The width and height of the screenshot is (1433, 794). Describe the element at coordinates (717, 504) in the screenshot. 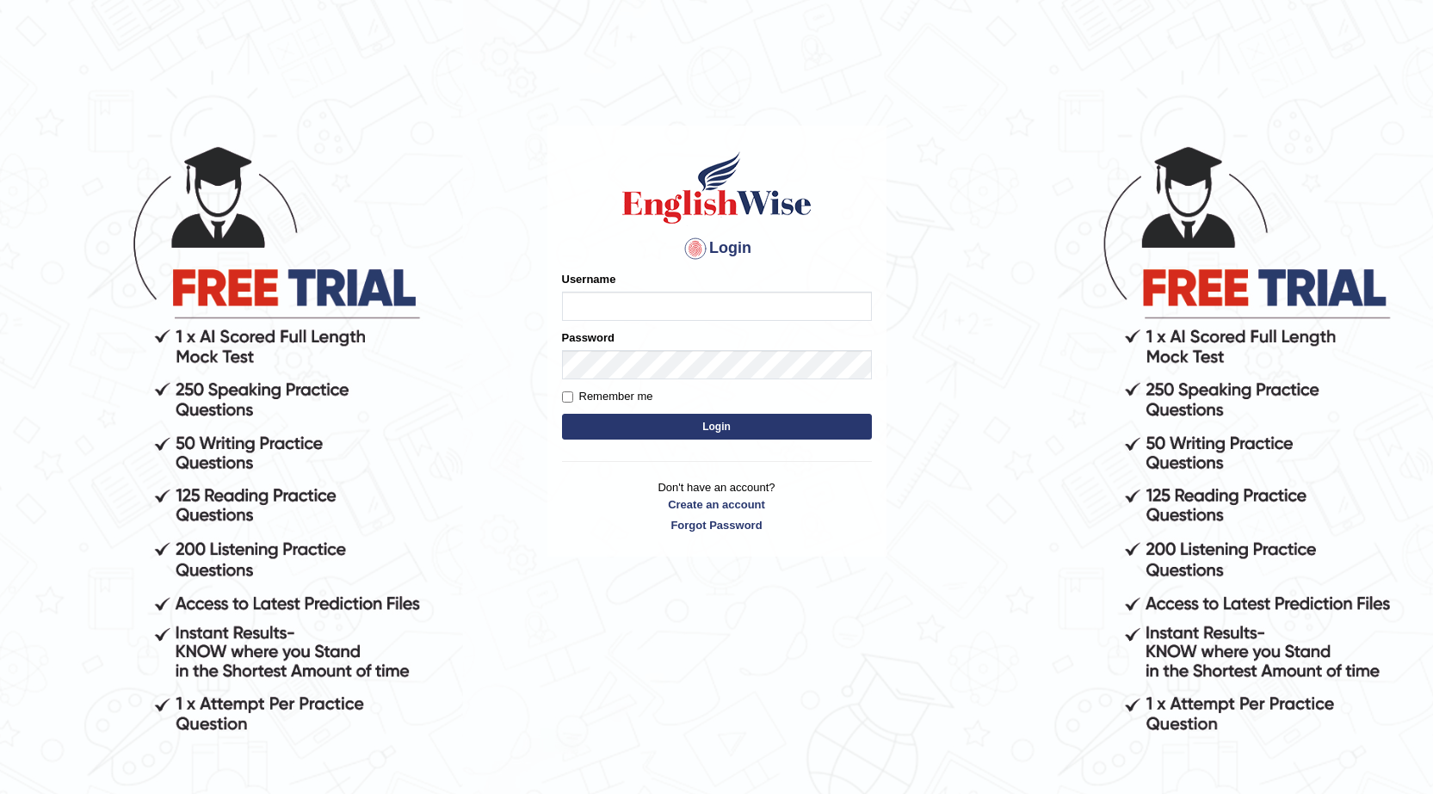

I see `a: Create an account` at that location.